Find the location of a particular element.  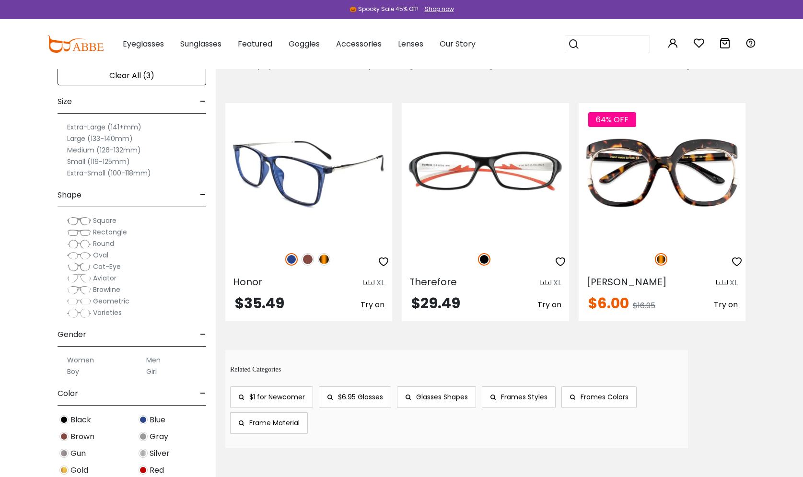

span: Aviator is located at coordinates (105, 278).